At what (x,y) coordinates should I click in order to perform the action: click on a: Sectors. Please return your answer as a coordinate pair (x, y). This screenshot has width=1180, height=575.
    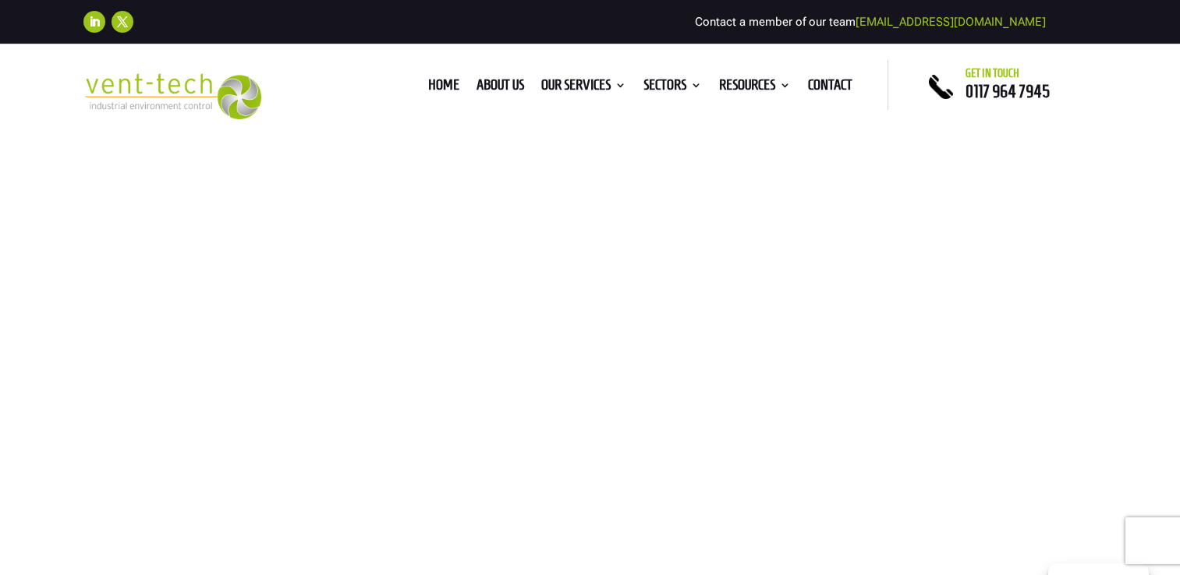
    Looking at the image, I should click on (672, 88).